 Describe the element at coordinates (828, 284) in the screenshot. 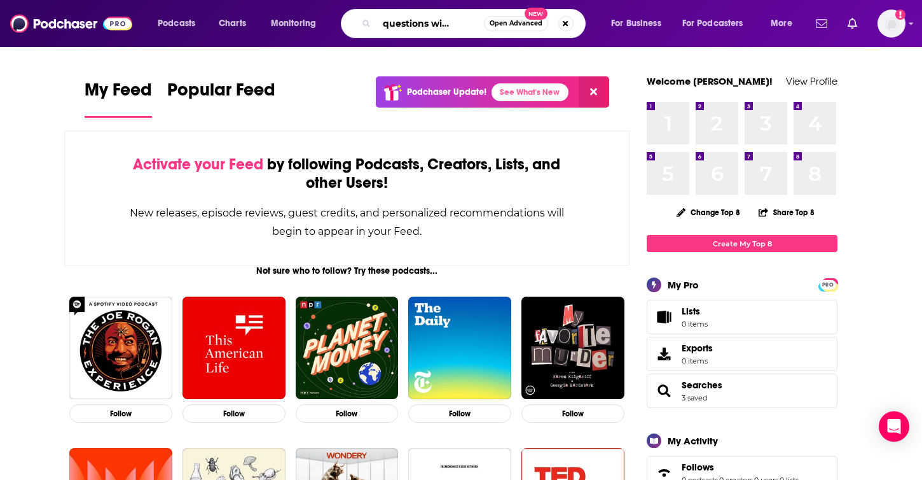

I see `a: PRO` at that location.